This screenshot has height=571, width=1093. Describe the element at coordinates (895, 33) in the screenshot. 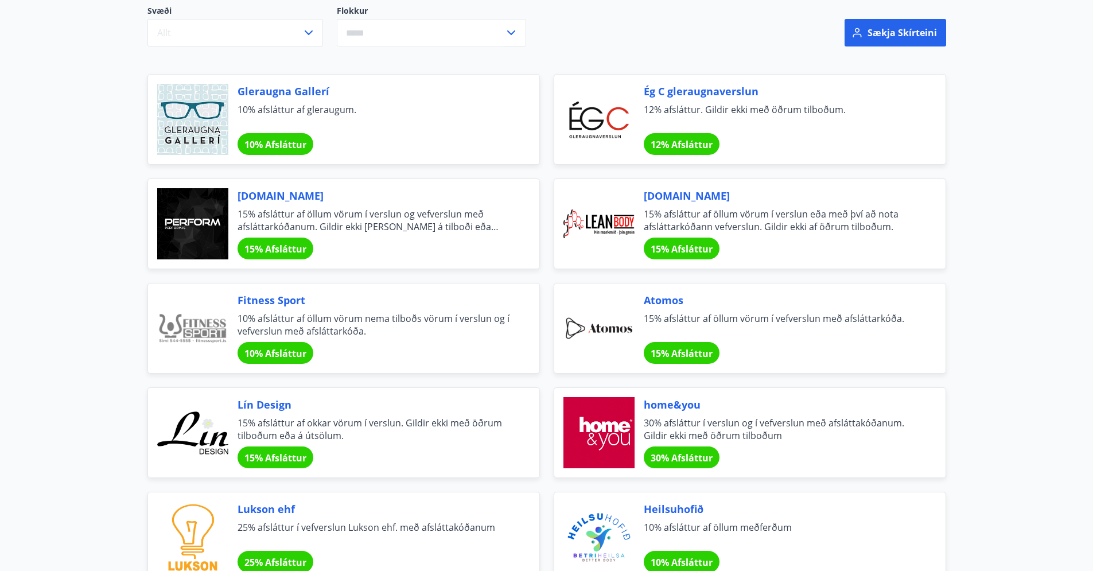

I see `button: Sækja skírteini` at that location.